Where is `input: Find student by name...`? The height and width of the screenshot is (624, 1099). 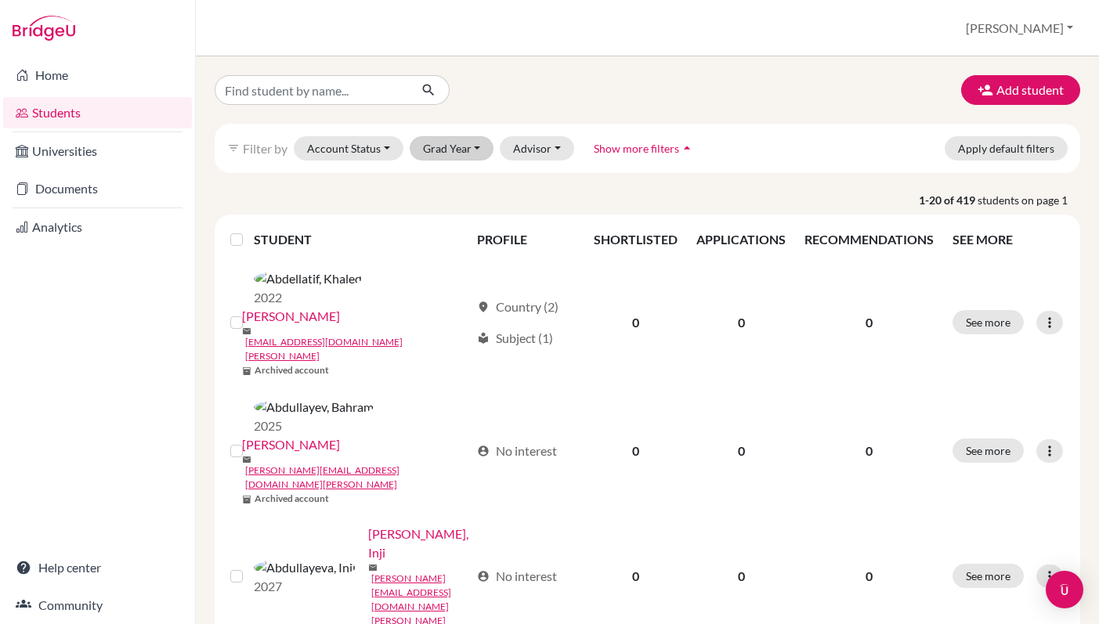
input: Find student by name... is located at coordinates (312, 90).